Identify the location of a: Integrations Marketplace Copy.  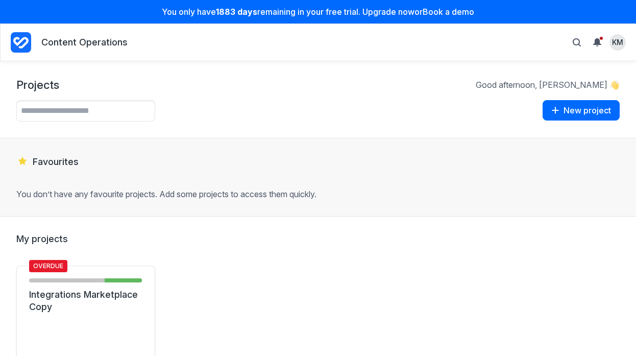
(86, 301).